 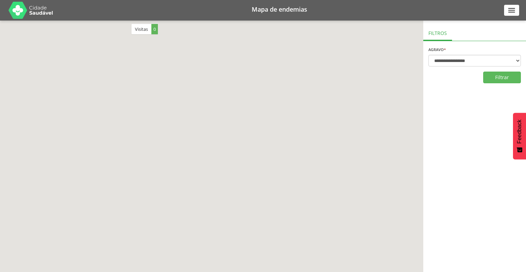 What do you see at coordinates (154, 29) in the screenshot?
I see `span: 0` at bounding box center [154, 29].